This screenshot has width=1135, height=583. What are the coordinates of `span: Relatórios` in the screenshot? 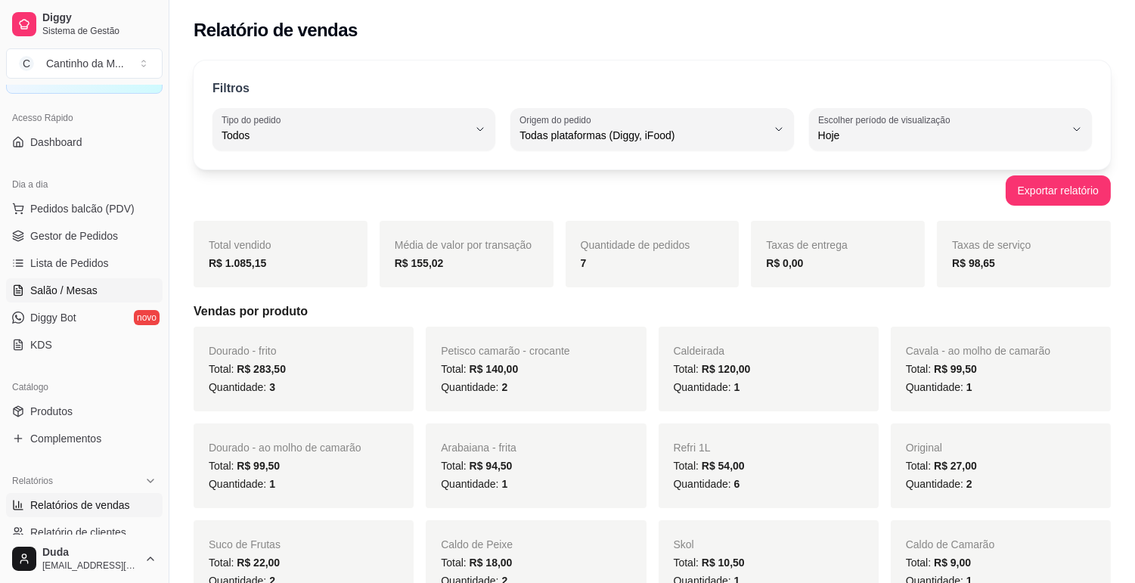 It's located at (33, 481).